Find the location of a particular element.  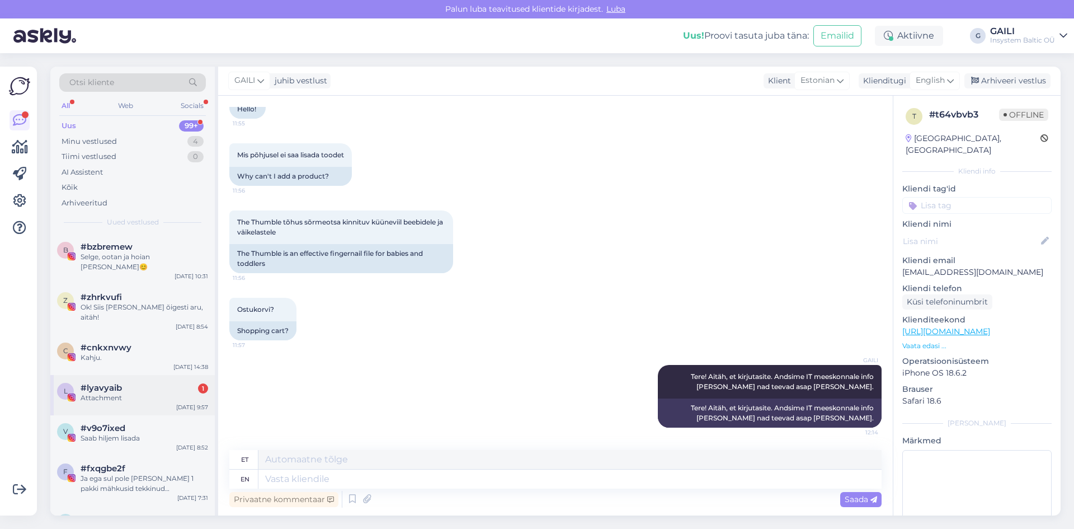

p: Märkmed is located at coordinates (977, 440).